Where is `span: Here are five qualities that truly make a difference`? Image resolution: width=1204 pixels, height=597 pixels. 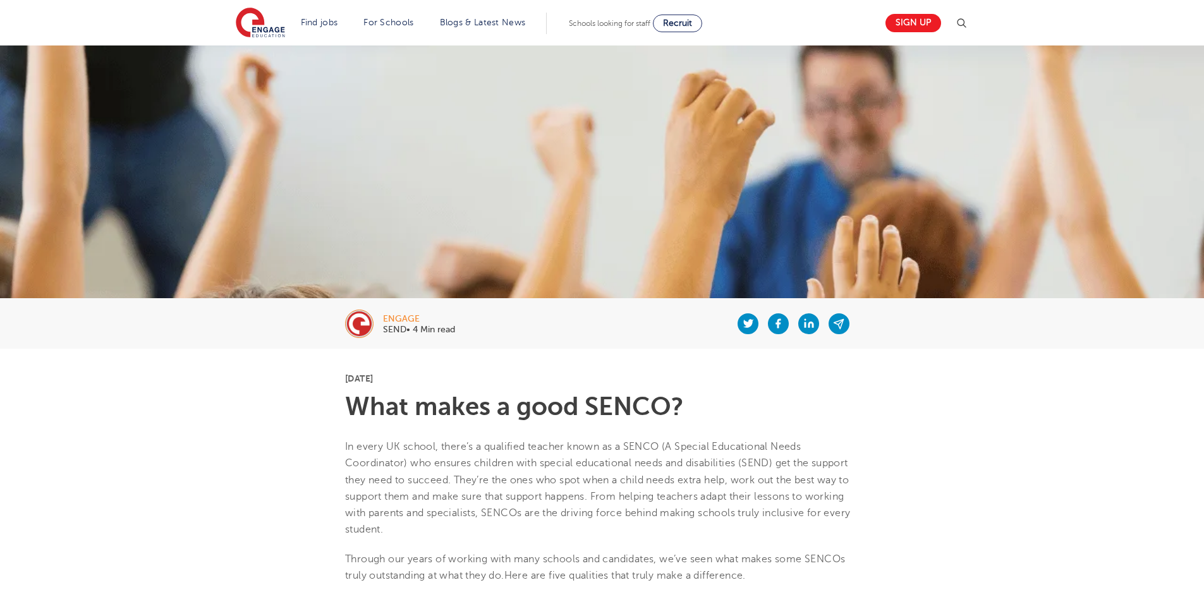 span: Here are five qualities that truly make a difference is located at coordinates (624, 576).